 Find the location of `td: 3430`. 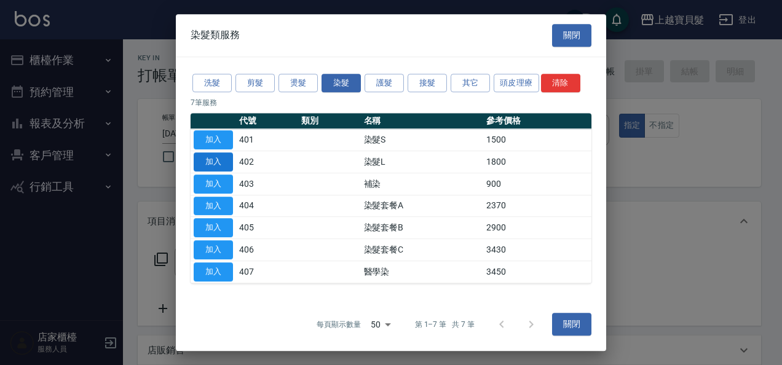

td: 3430 is located at coordinates (537, 250).